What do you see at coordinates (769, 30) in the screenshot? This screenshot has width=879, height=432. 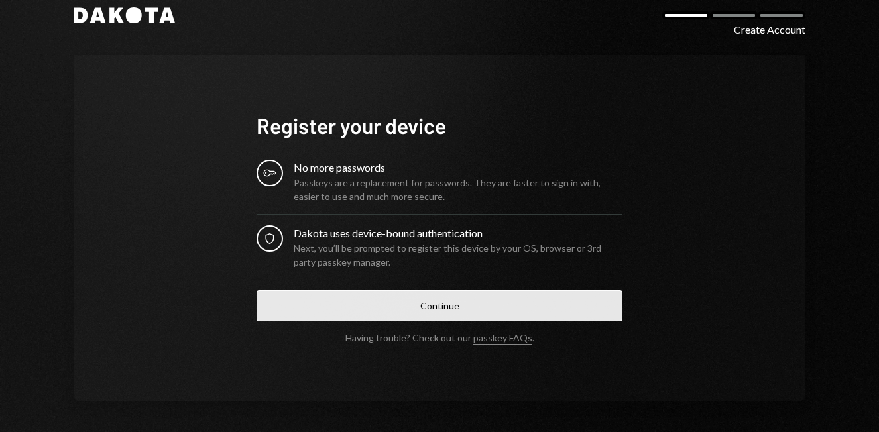 I see `div: Create Account` at bounding box center [769, 30].